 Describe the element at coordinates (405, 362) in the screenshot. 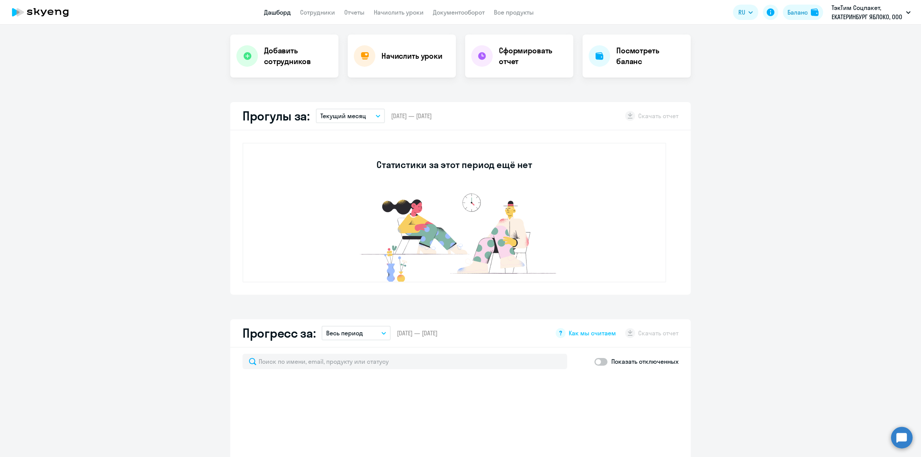

I see `input: Поиск по имени, email, продукту или статусу` at that location.